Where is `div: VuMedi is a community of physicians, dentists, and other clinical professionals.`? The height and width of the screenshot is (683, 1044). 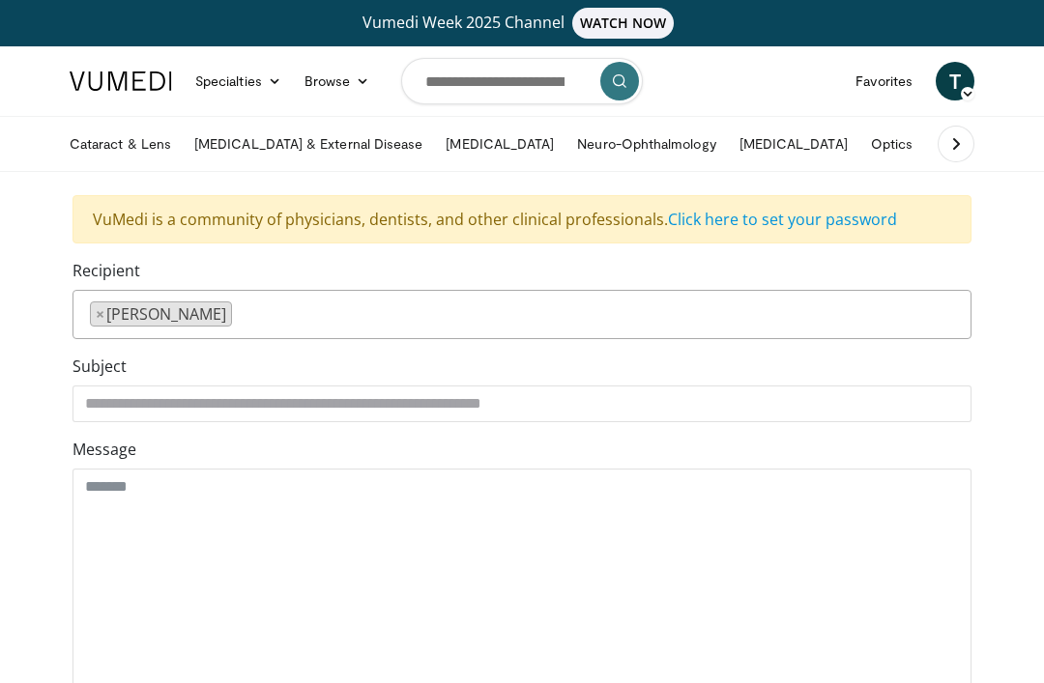 div: VuMedi is a community of physicians, dentists, and other clinical professionals. is located at coordinates (522, 219).